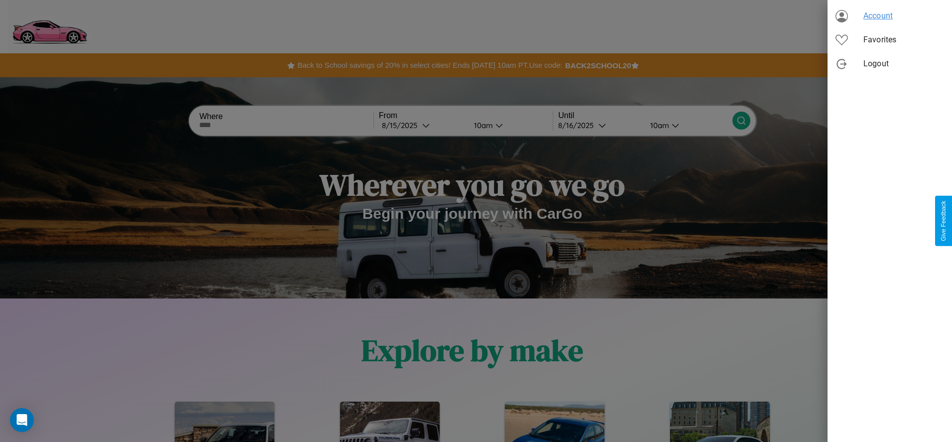 This screenshot has width=952, height=442. What do you see at coordinates (904, 40) in the screenshot?
I see `span: Favorites` at bounding box center [904, 40].